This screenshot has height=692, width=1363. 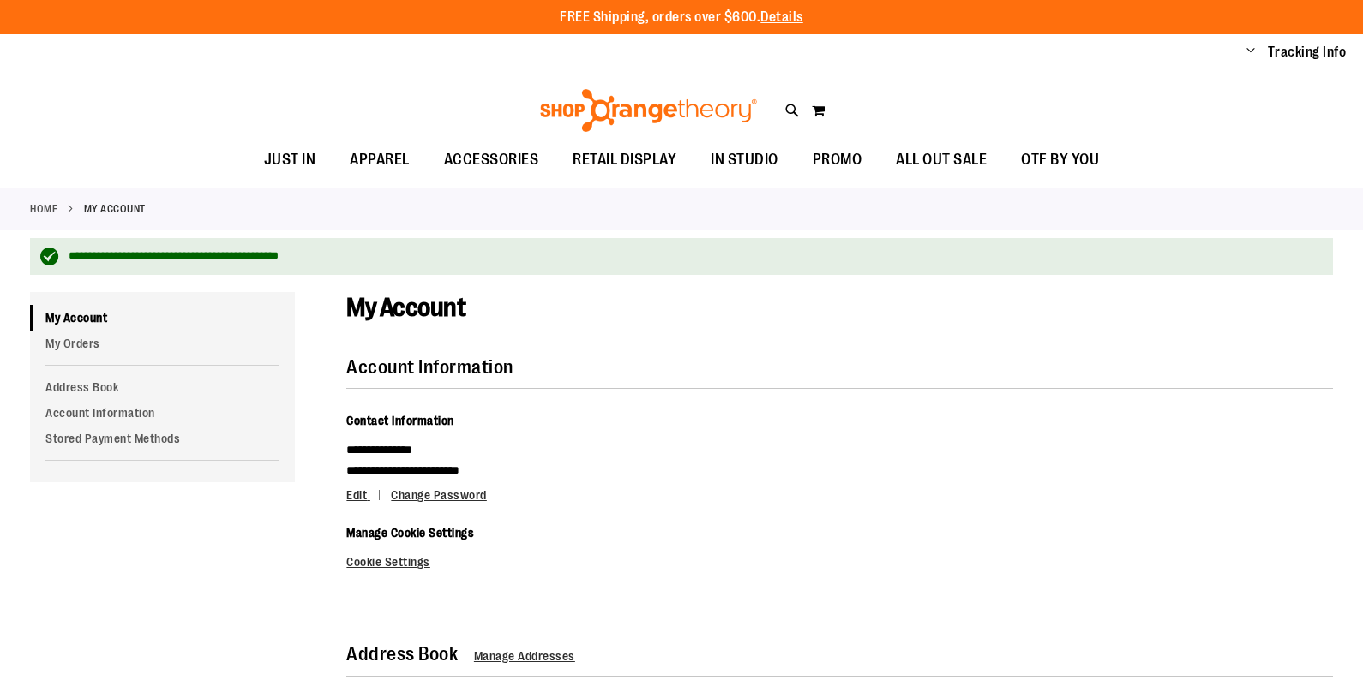 I want to click on a: Edit, so click(x=367, y=495).